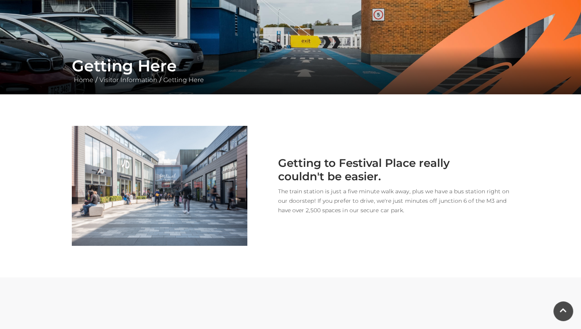 Image resolution: width=581 pixels, height=329 pixels. Describe the element at coordinates (358, 170) in the screenshot. I see `h2: Getting to Festival Place really couldn't be easier.` at that location.